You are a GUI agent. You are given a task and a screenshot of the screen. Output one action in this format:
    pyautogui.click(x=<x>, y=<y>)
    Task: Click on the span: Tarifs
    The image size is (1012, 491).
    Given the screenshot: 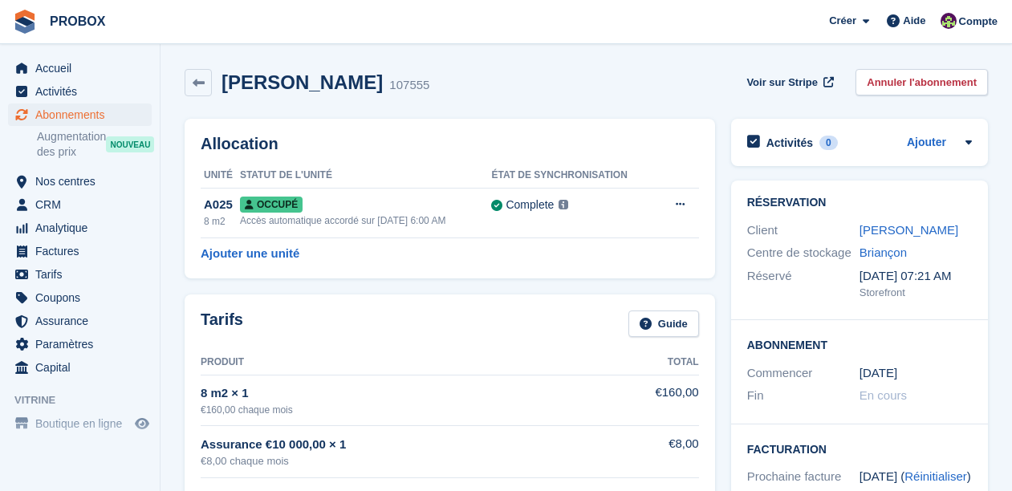 What is the action you would take?
    pyautogui.click(x=83, y=275)
    